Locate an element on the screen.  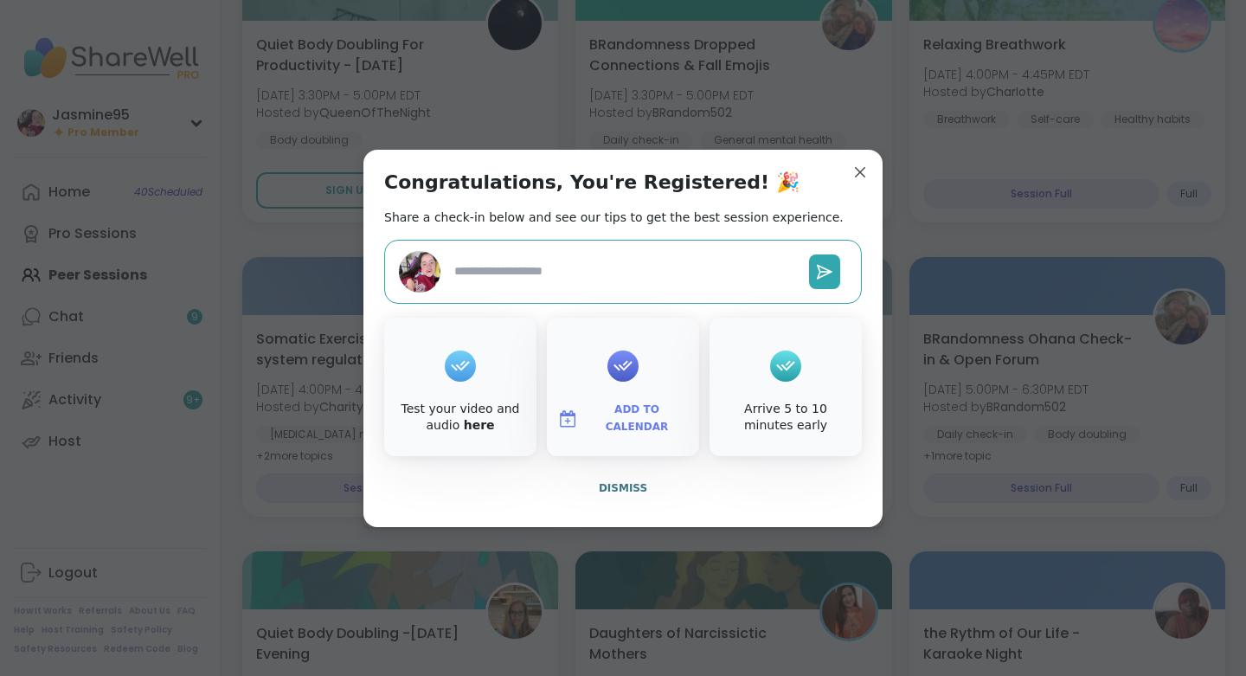
span: Dismiss is located at coordinates (623, 488).